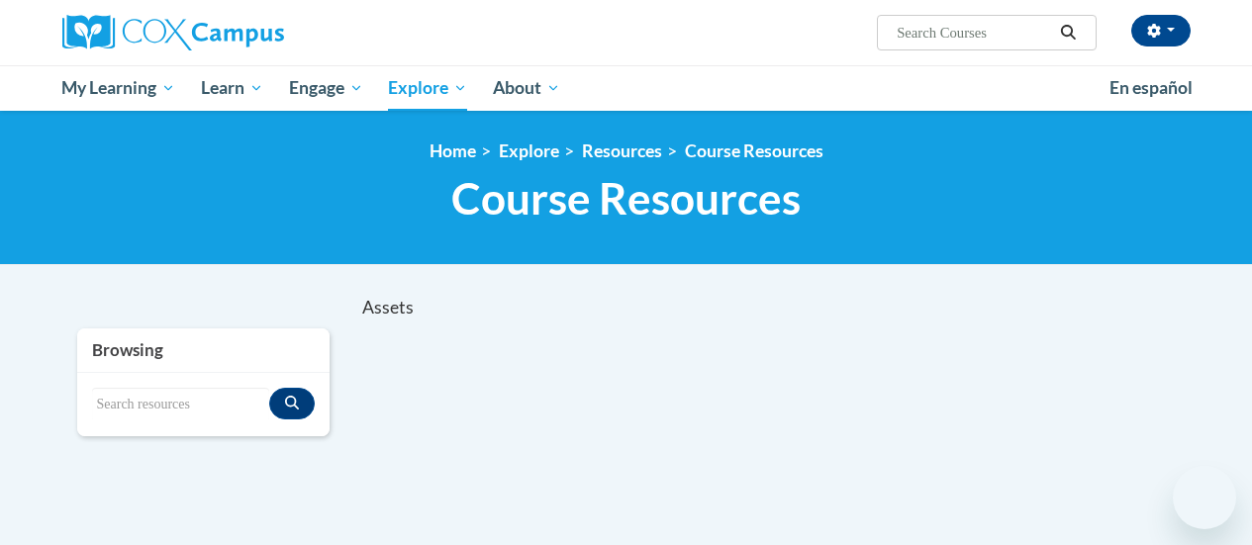 Image resolution: width=1252 pixels, height=545 pixels. I want to click on span: Learn, so click(232, 88).